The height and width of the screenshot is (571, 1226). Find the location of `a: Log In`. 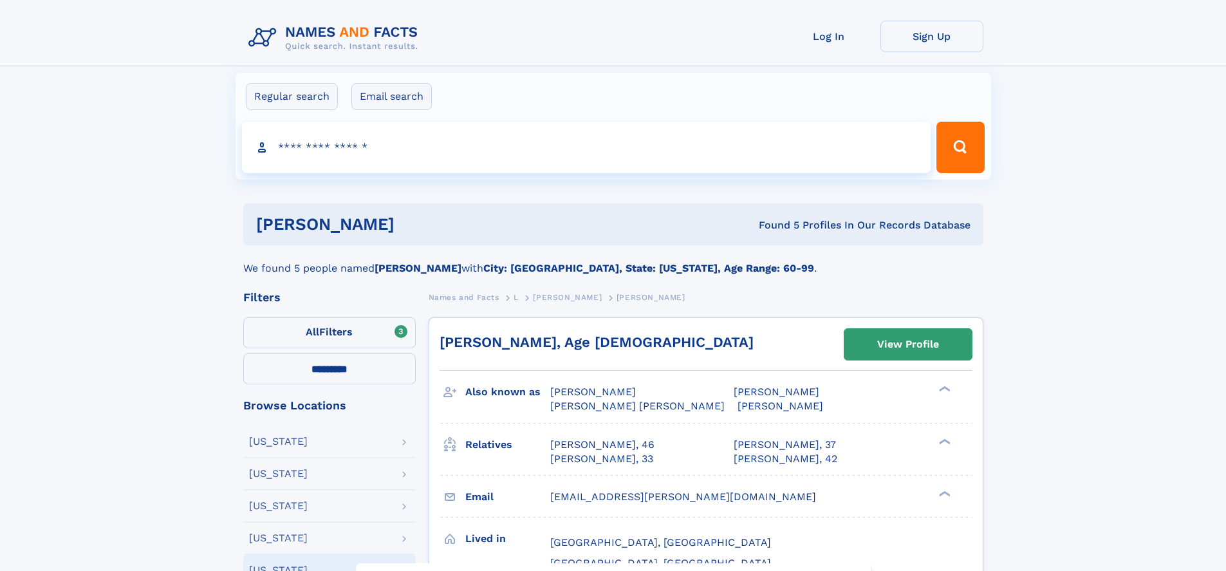

a: Log In is located at coordinates (829, 36).